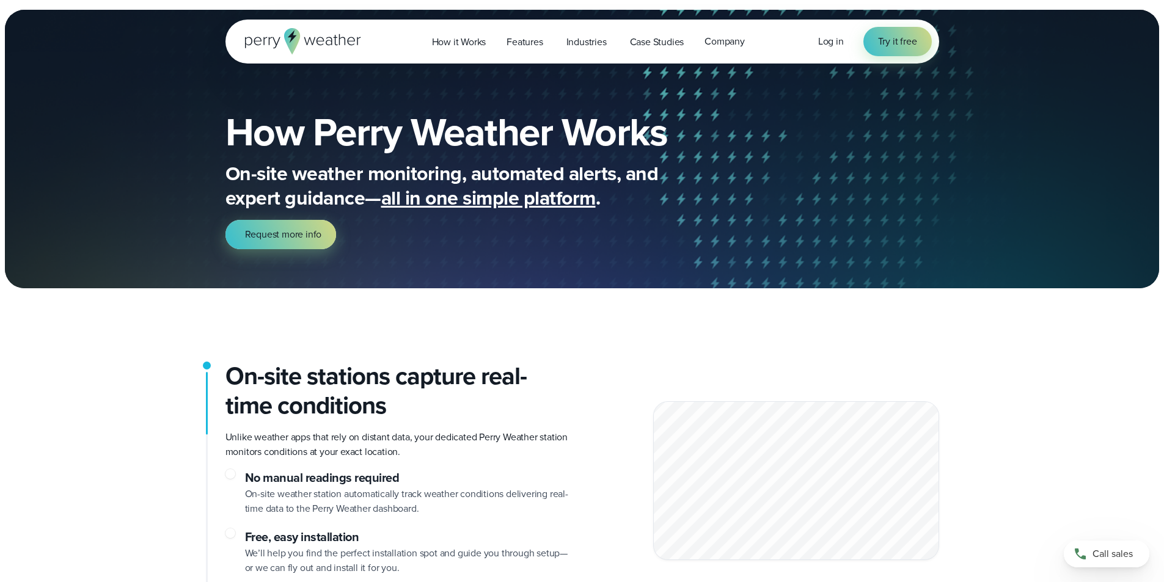 The width and height of the screenshot is (1164, 582). I want to click on p: On-site weather monitoring, automated alerts, and expert guidance— ., so click(470, 186).